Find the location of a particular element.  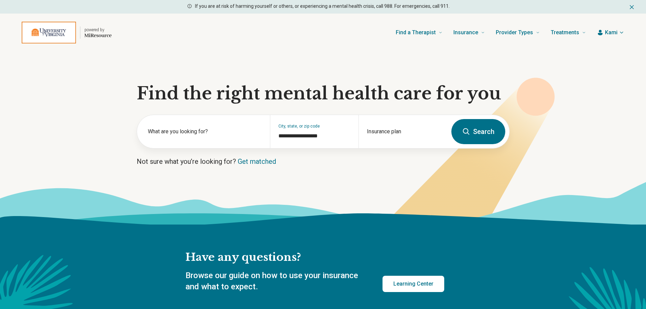

a: Find a Therapist is located at coordinates (419, 33).